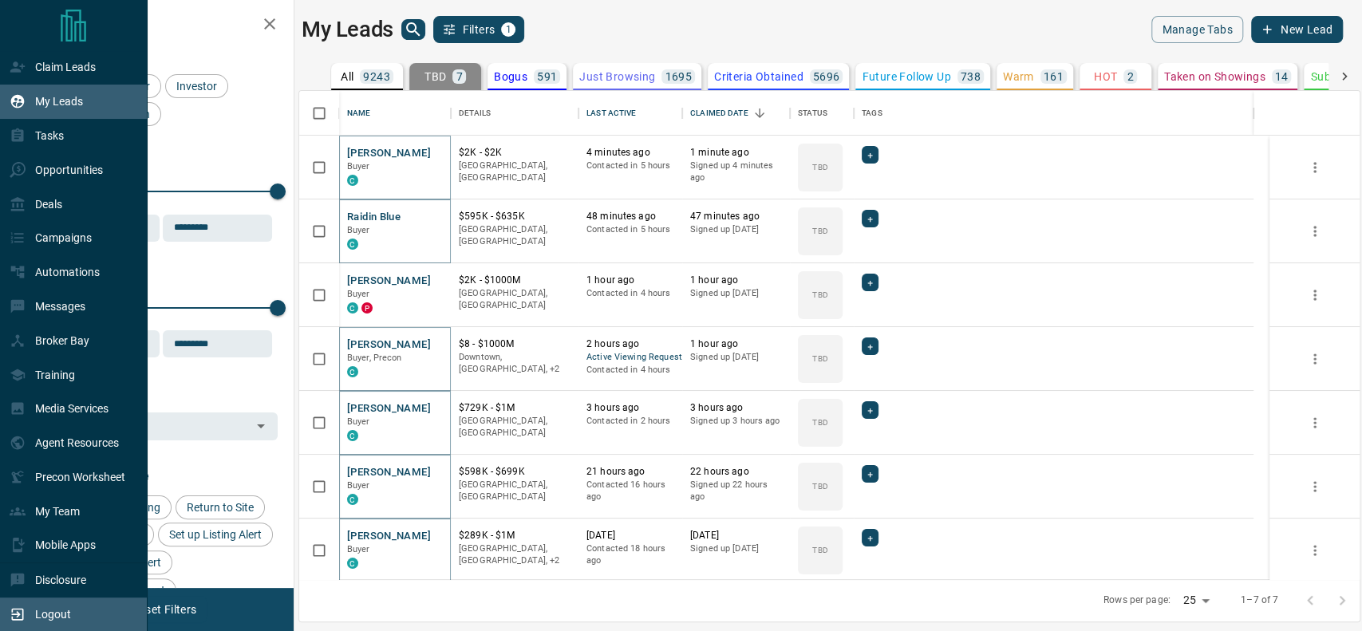 Image resolution: width=1362 pixels, height=631 pixels. What do you see at coordinates (1281, 77) in the screenshot?
I see `p: 14` at bounding box center [1281, 77].